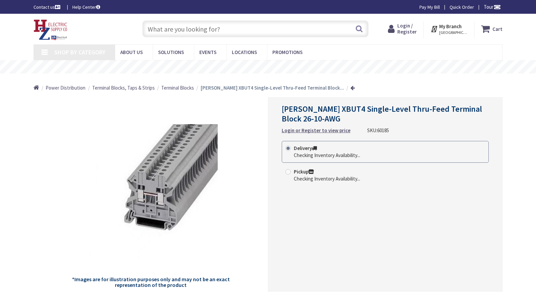  I want to click on a: Login or Register to view price, so click(316, 130).